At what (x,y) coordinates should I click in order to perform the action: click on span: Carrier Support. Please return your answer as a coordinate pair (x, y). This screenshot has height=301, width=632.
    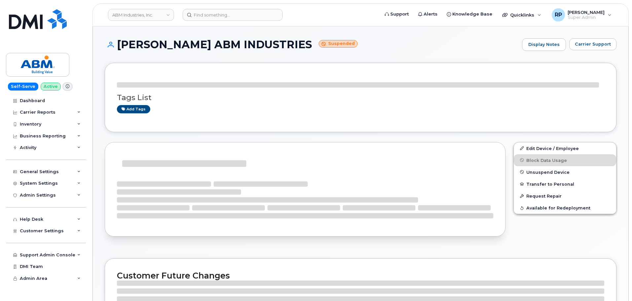
    Looking at the image, I should click on (593, 44).